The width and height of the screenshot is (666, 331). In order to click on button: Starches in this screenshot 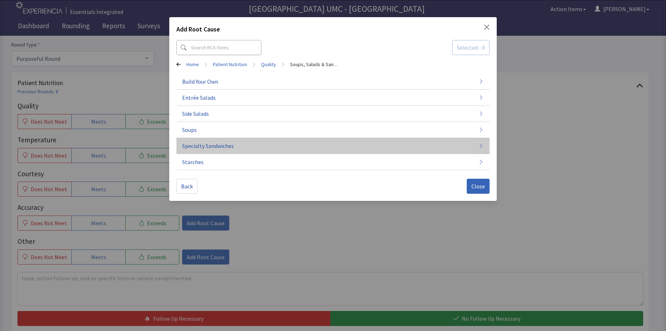, I will do `click(333, 162)`.